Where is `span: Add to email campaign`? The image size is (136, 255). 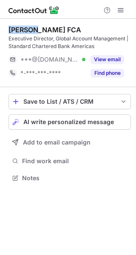
span: Add to email campaign is located at coordinates (56, 142).